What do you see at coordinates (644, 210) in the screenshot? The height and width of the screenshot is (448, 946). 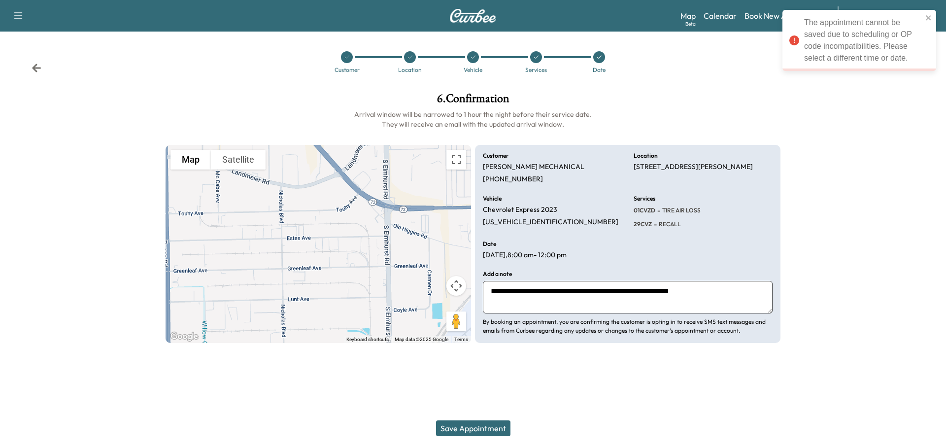 I see `span: 01CVZD` at bounding box center [644, 210].